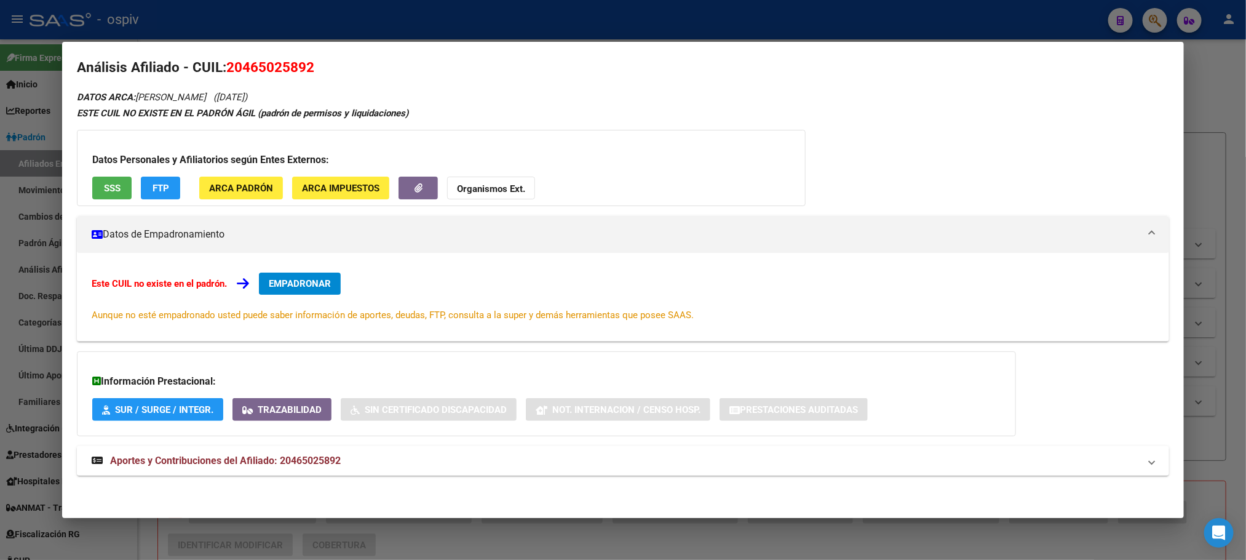 This screenshot has height=560, width=1246. I want to click on h3: Información Prestacional:, so click(546, 381).